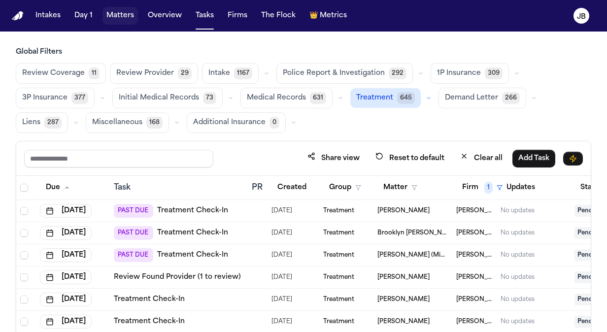  Describe the element at coordinates (333, 16) in the screenshot. I see `span: Metrics` at that location.